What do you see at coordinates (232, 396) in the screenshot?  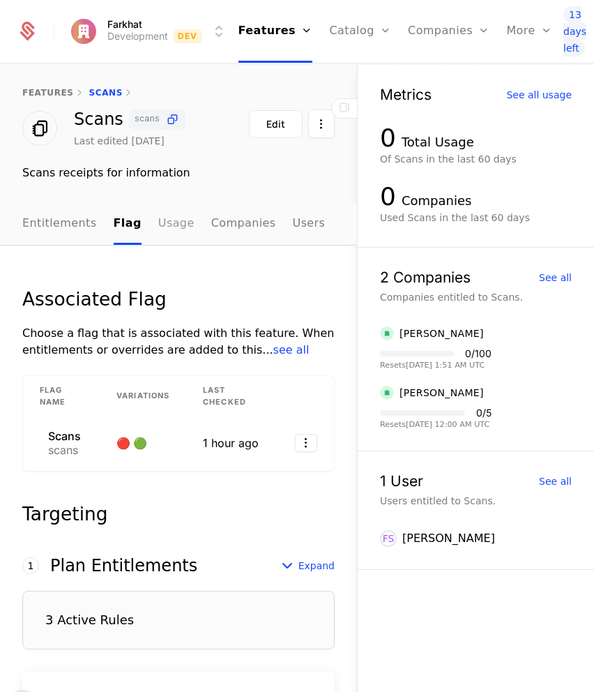 I see `th: Last Checked` at bounding box center [232, 396].